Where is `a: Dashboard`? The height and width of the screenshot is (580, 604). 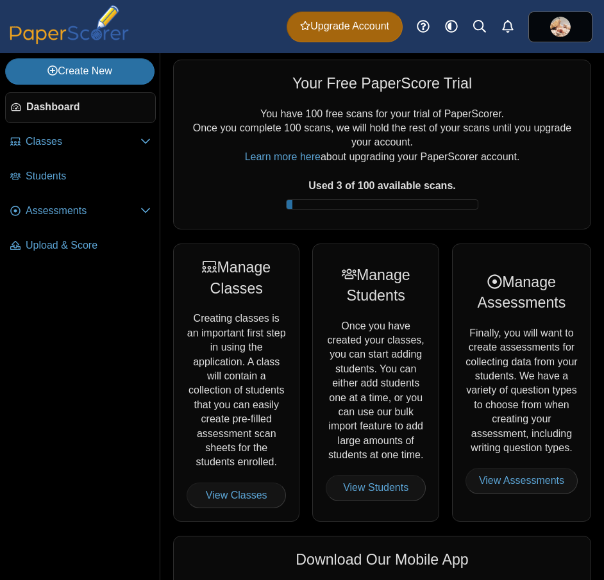 a: Dashboard is located at coordinates (80, 108).